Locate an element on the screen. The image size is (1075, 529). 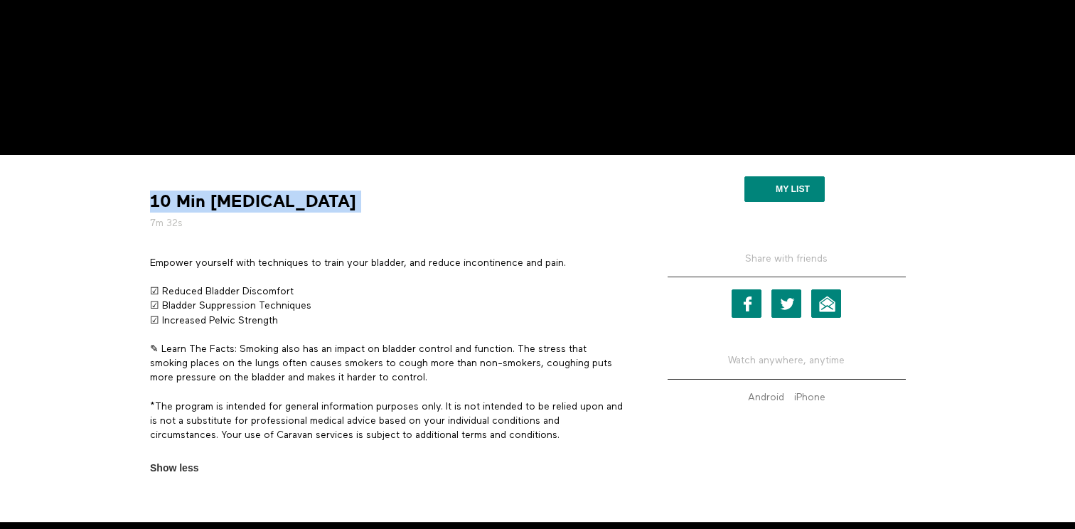
a: Twitter is located at coordinates (787, 304).